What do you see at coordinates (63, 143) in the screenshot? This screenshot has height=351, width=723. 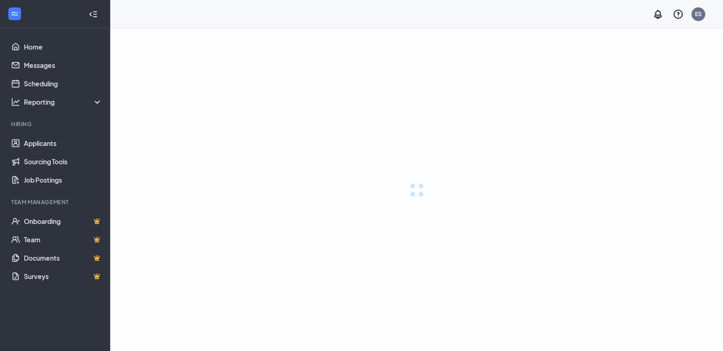 I see `a: Applicants` at bounding box center [63, 143].